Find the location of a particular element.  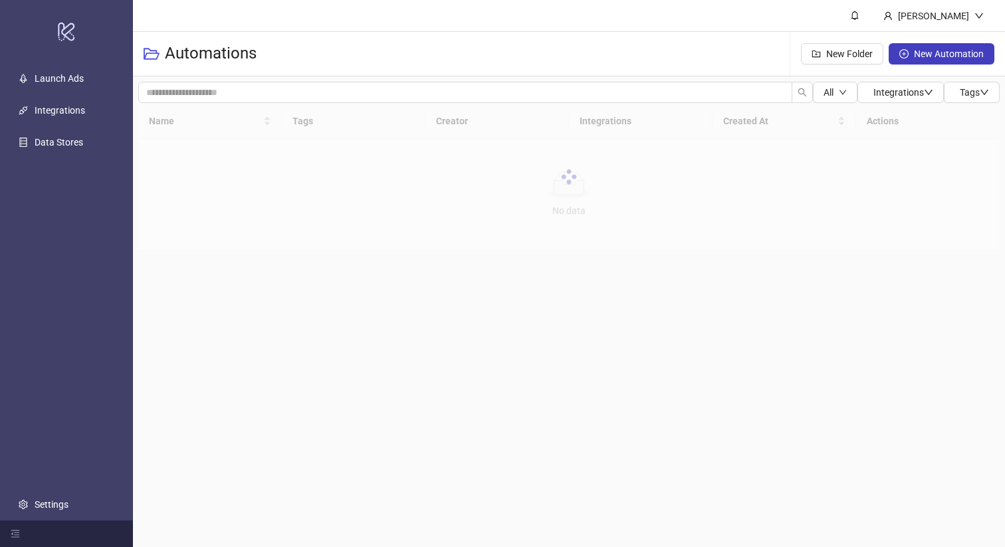

span: New Folder is located at coordinates (850, 54).